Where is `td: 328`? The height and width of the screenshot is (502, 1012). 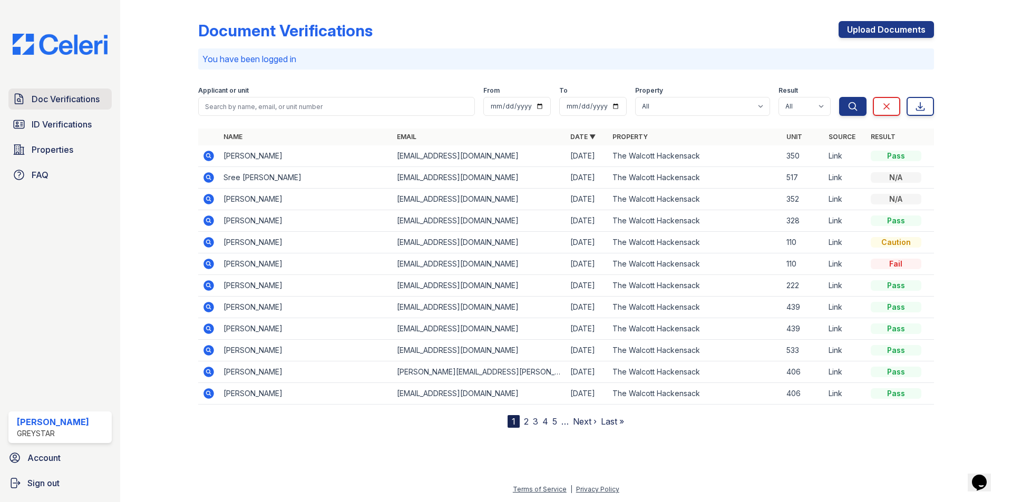
td: 328 is located at coordinates (803, 221).